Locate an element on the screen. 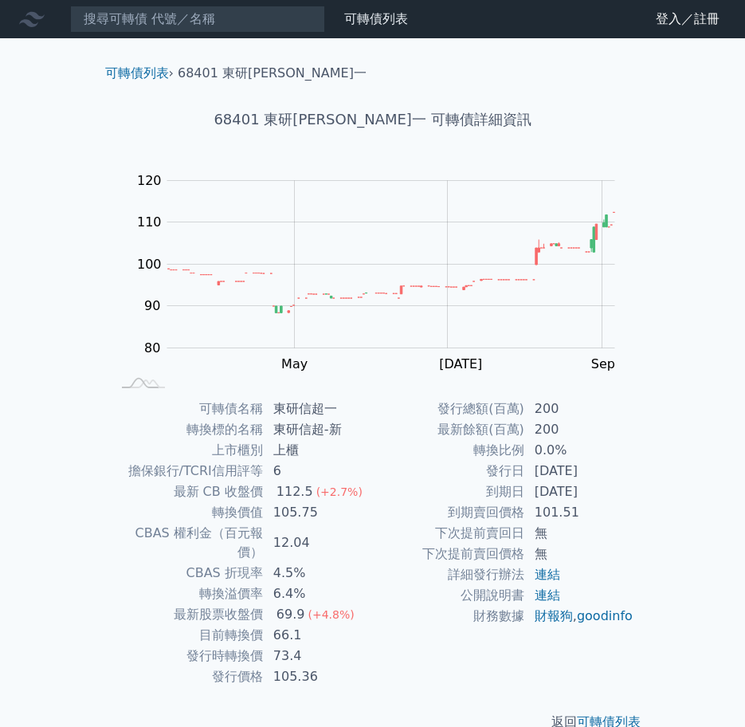  td: 6.4% is located at coordinates (318, 594).